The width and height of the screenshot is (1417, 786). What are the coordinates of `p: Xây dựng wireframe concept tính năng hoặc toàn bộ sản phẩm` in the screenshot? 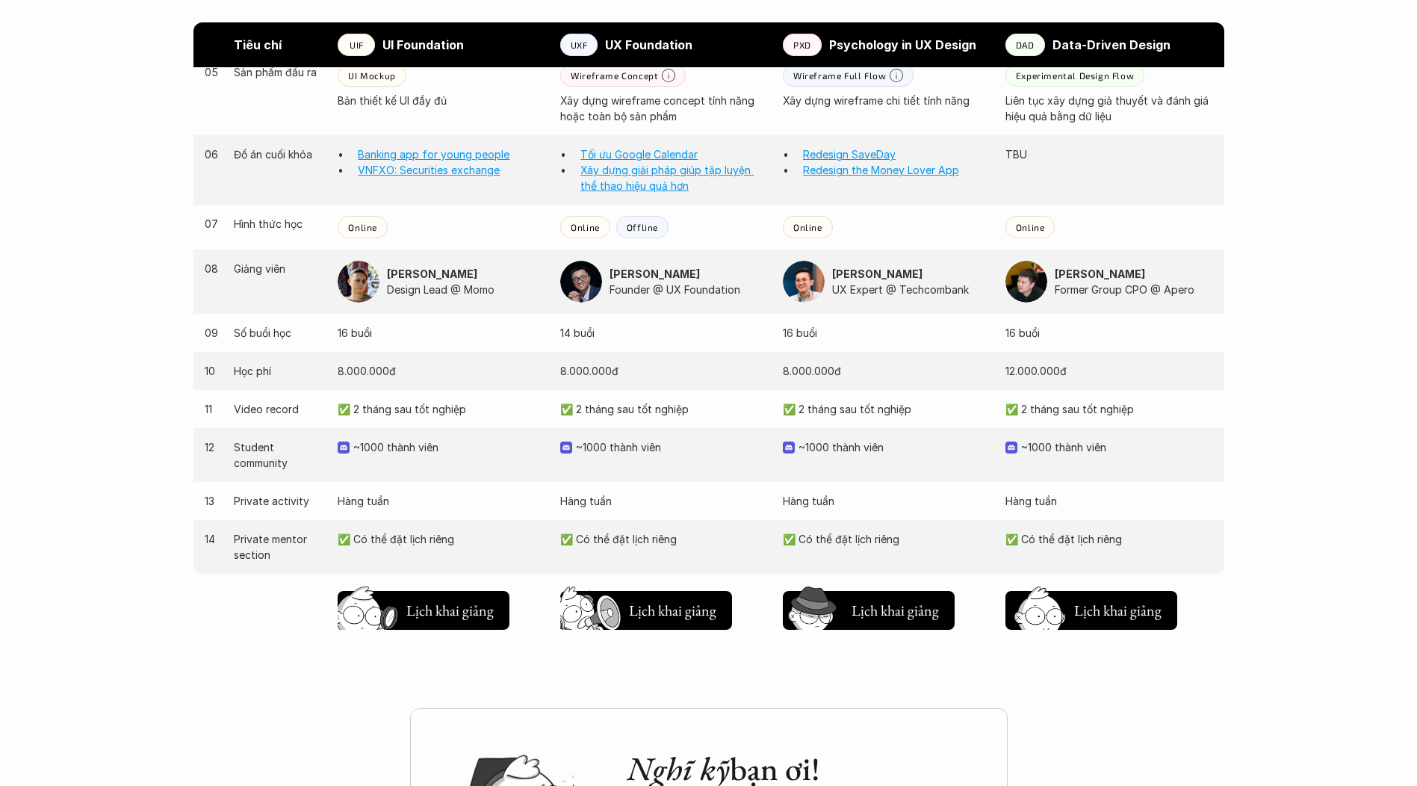 It's located at (664, 108).